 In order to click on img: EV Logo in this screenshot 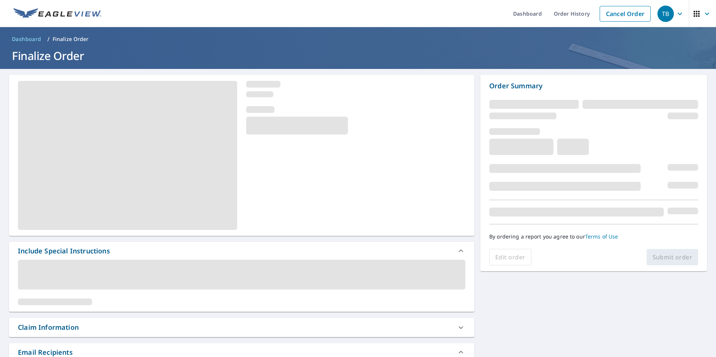, I will do `click(57, 14)`.